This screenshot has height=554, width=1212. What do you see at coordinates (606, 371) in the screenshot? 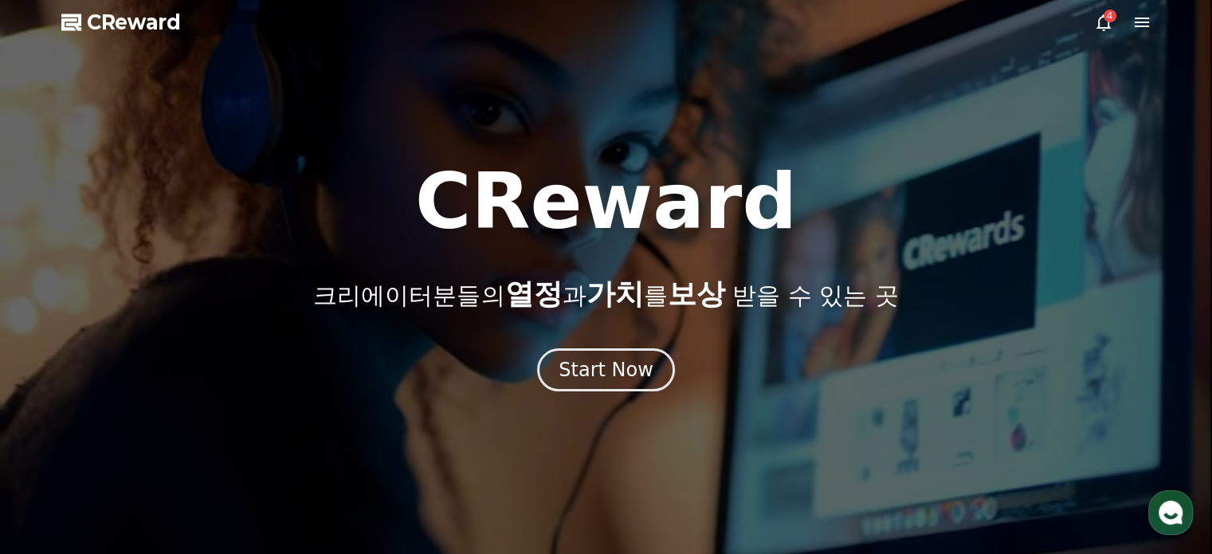
I see `a: Start Now` at bounding box center [606, 371].